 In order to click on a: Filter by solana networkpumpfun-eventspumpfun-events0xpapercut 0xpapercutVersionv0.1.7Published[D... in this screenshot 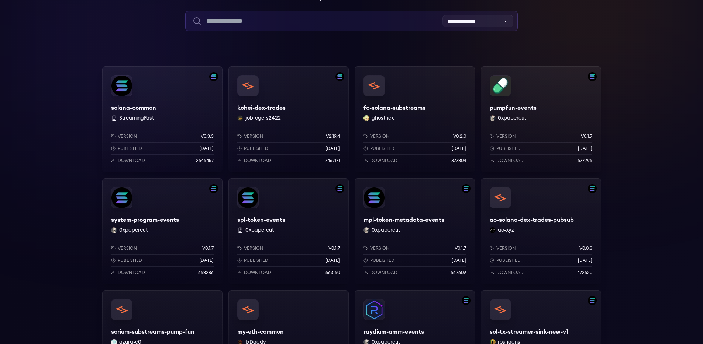, I will do `click(541, 119)`.